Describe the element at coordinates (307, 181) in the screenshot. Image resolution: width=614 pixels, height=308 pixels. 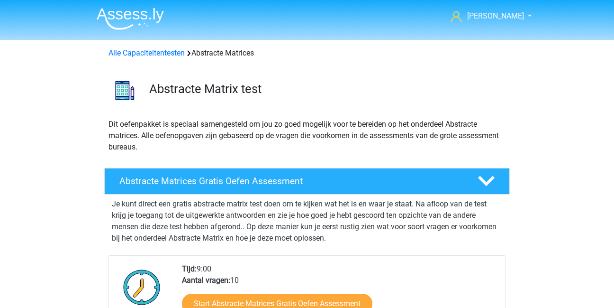
I see `a: Abstracte Matrices Gratis Oefen Assessment` at that location.